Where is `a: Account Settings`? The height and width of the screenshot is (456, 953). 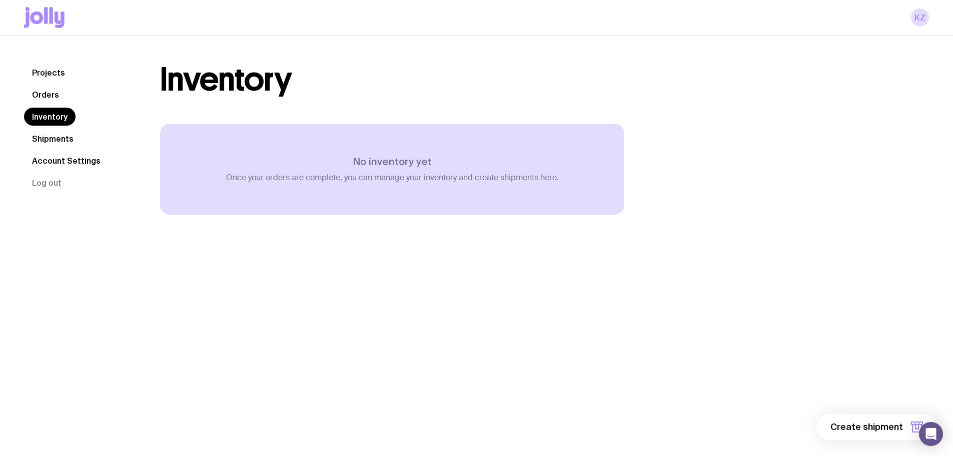 a: Account Settings is located at coordinates (66, 161).